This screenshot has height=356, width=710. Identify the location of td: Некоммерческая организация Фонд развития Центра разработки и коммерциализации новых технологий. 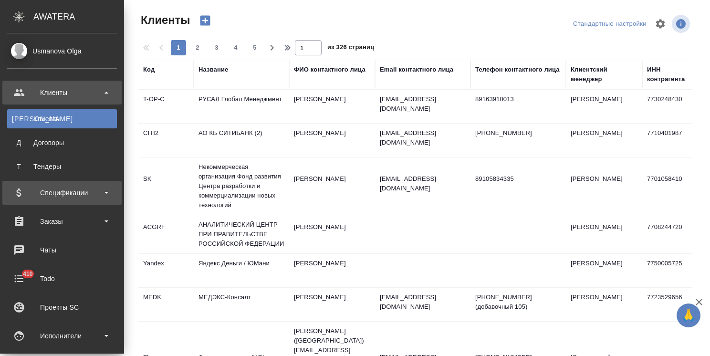
(241, 186).